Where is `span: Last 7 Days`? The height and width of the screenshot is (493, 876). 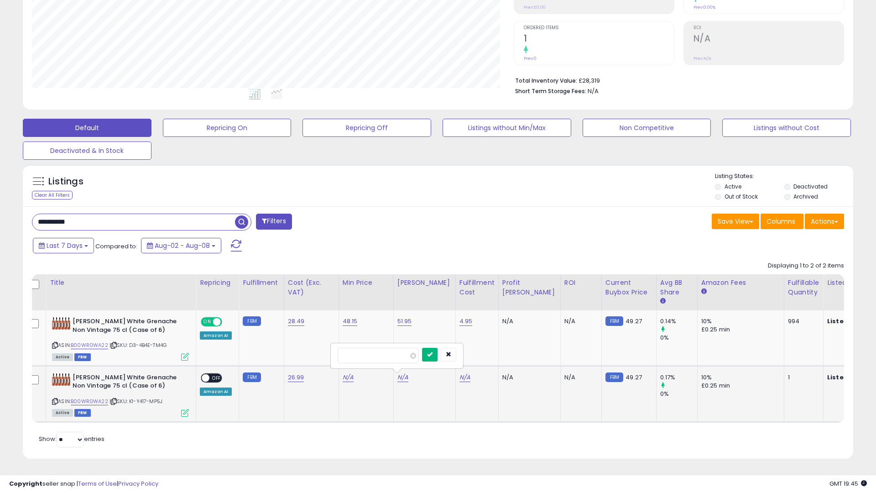
span: Last 7 Days is located at coordinates (64, 246).